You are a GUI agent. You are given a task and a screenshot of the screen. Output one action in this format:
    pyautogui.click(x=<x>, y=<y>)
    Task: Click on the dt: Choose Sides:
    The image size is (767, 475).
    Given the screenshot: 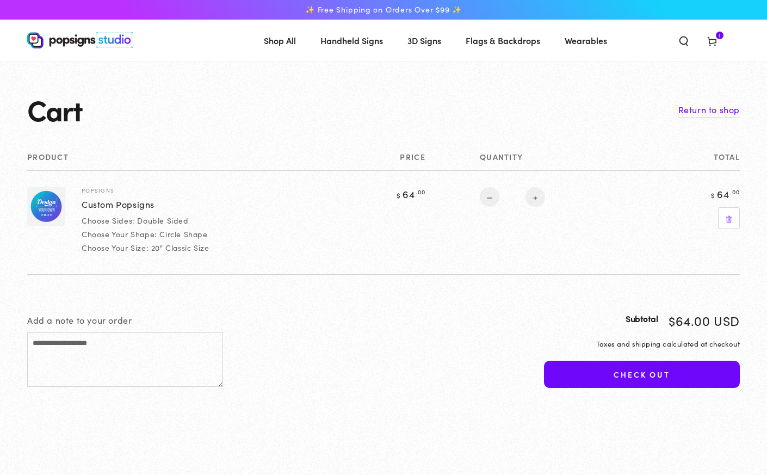 What is the action you would take?
    pyautogui.click(x=108, y=220)
    